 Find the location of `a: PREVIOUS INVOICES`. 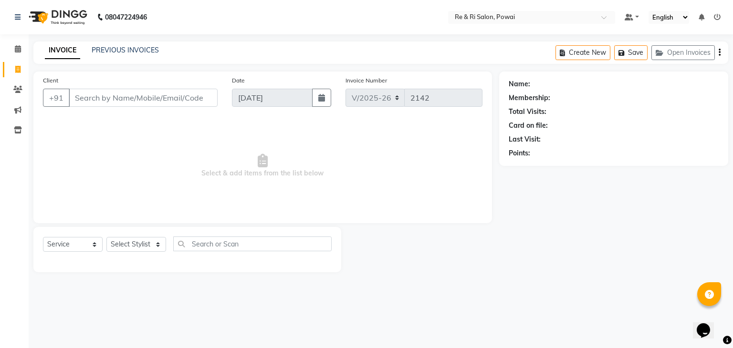

a: PREVIOUS INVOICES is located at coordinates (125, 50).